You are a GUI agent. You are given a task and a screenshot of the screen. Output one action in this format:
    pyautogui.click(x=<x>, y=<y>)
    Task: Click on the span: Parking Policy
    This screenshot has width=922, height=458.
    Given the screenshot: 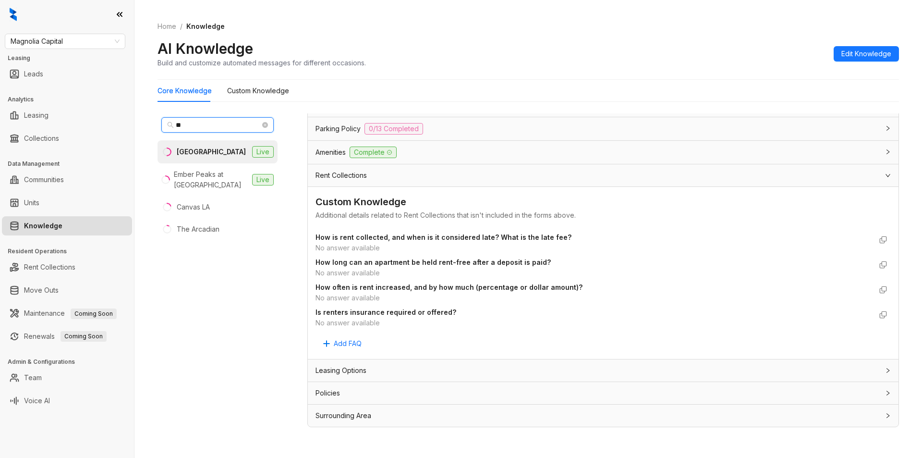 What is the action you would take?
    pyautogui.click(x=338, y=129)
    